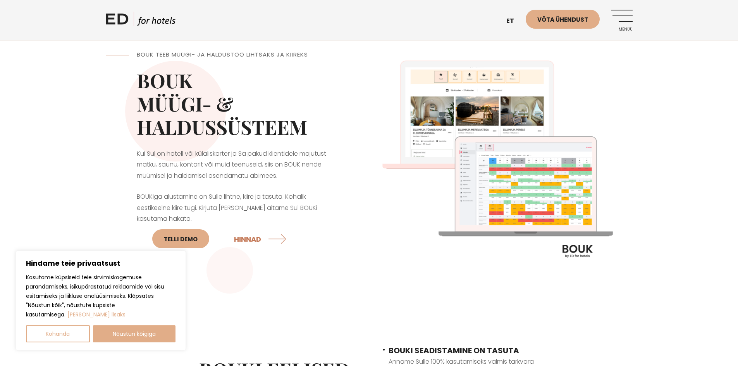 This screenshot has width=738, height=366. I want to click on p: BOUKiga alustamine on Sulle lihtne, kiire ja tasuta. Kohalik eestikeelne kiire tugi. Kirjuta [PER..., so click(237, 222).